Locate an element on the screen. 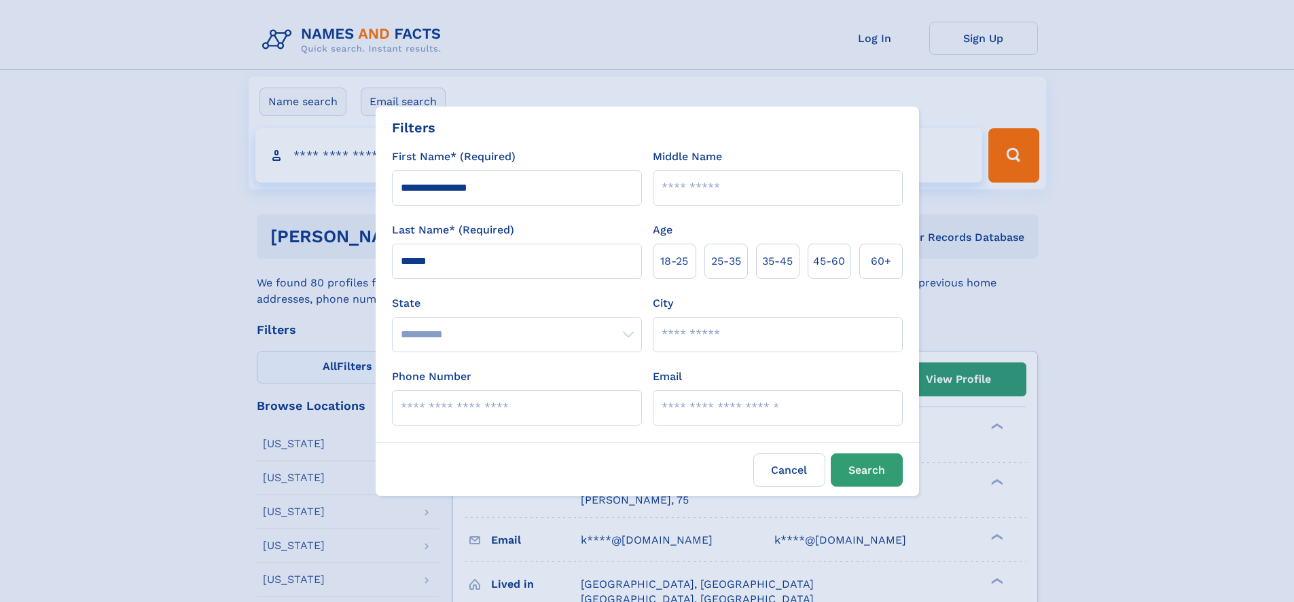 The image size is (1294, 602). span: 18‑25 is located at coordinates (674, 261).